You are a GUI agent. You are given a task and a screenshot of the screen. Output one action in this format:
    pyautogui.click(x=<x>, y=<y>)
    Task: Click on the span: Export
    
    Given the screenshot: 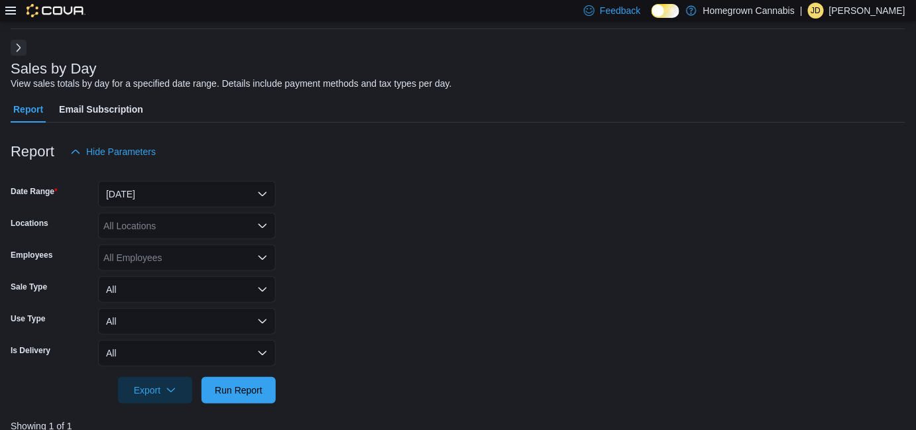 What is the action you would take?
    pyautogui.click(x=155, y=390)
    